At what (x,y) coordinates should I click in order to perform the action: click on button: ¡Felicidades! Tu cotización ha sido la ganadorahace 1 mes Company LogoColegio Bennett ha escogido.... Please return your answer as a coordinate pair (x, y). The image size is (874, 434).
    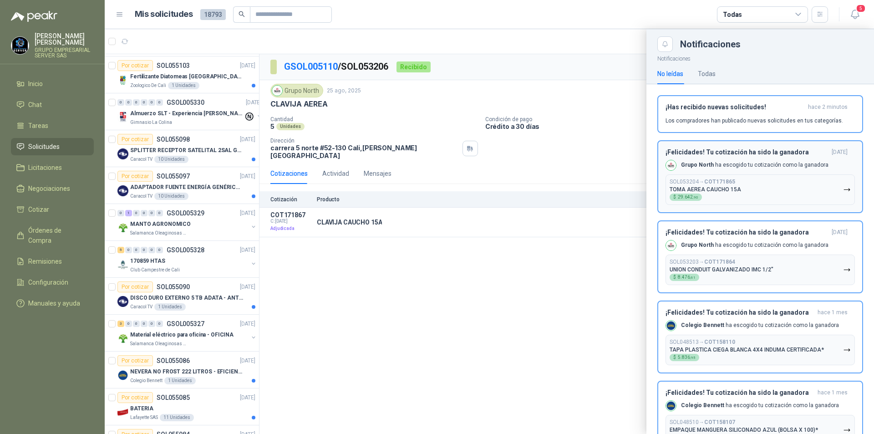
    Looking at the image, I should click on (760, 337).